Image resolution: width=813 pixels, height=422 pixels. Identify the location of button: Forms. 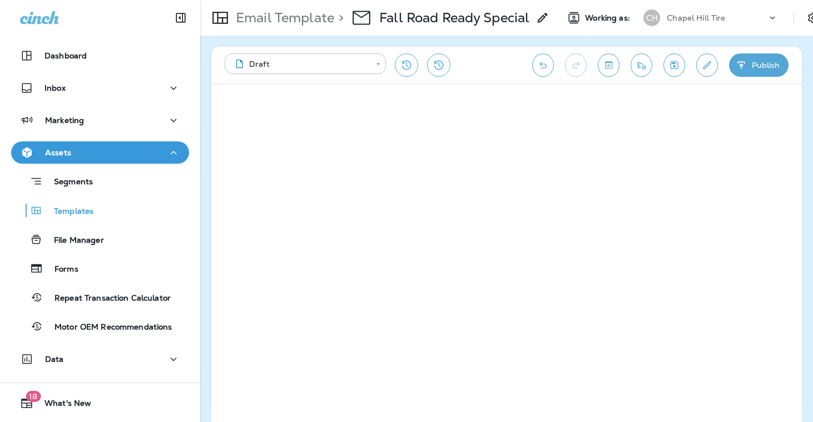
(100, 268).